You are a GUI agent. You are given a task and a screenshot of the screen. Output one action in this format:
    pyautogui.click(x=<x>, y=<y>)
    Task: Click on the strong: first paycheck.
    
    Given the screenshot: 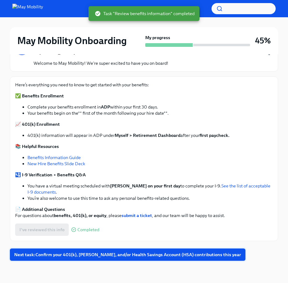 What is the action you would take?
    pyautogui.click(x=215, y=136)
    